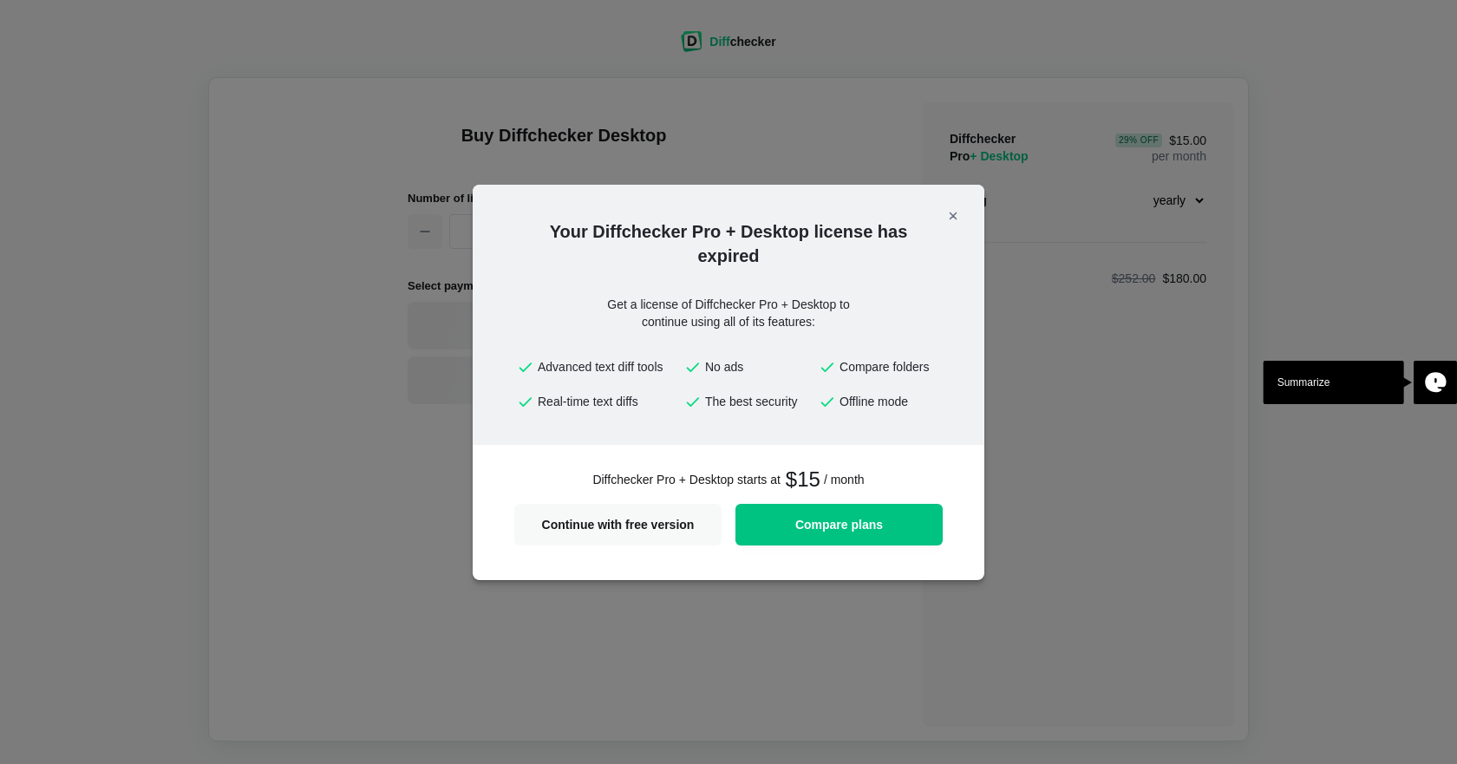 This screenshot has height=764, width=1457. I want to click on span: No ads, so click(756, 367).